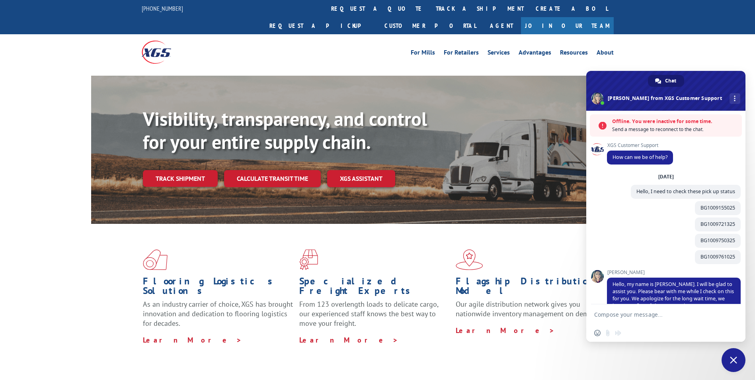 The image size is (755, 380). Describe the element at coordinates (686, 191) in the screenshot. I see `span: Hello, I need to check these pick up status` at that location.